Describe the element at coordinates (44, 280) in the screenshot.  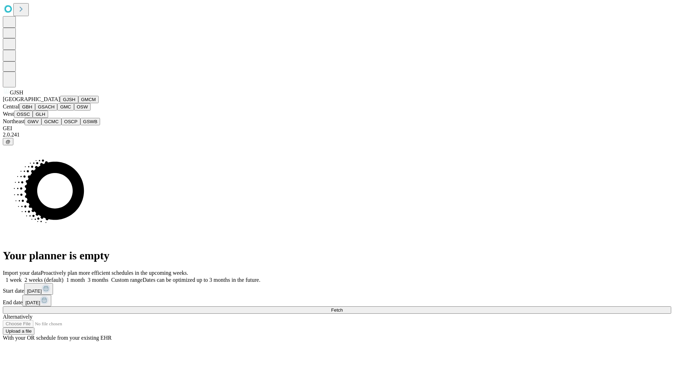
I see `span: 2 weeks (default)` at that location.